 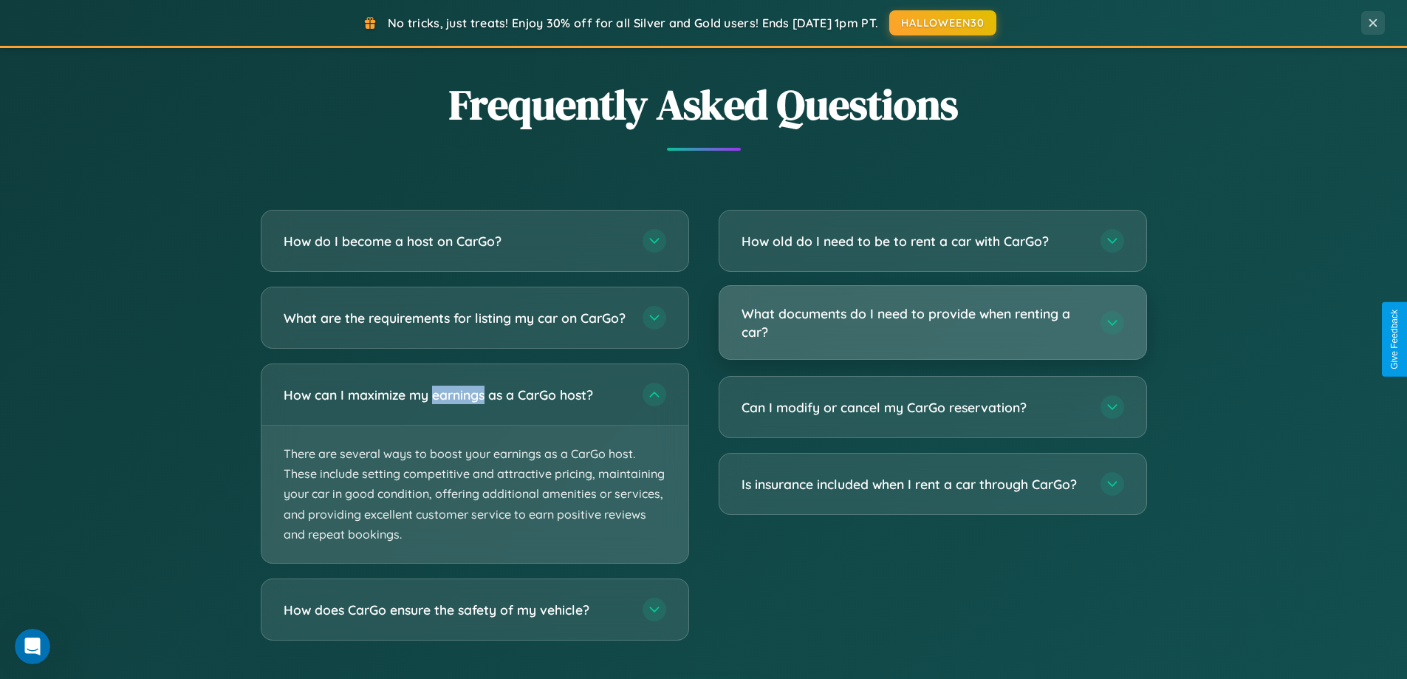 I want to click on div: Give Feedback, so click(x=1394, y=339).